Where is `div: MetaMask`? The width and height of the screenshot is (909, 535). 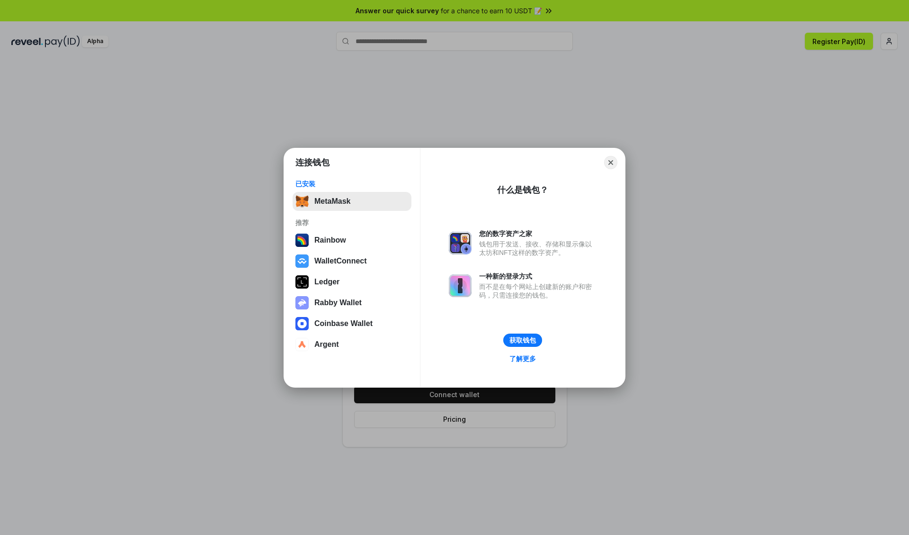
div: MetaMask is located at coordinates (332, 201).